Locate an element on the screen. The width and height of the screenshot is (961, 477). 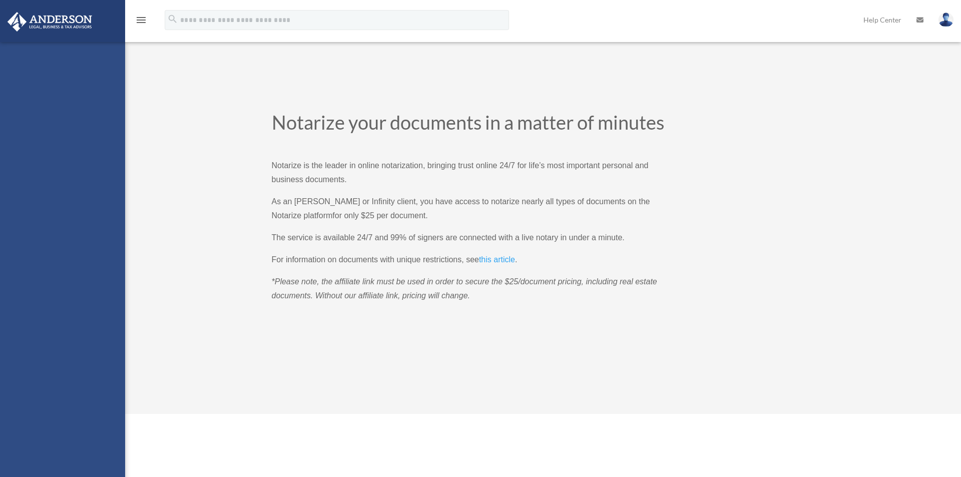
i: menu is located at coordinates (141, 20).